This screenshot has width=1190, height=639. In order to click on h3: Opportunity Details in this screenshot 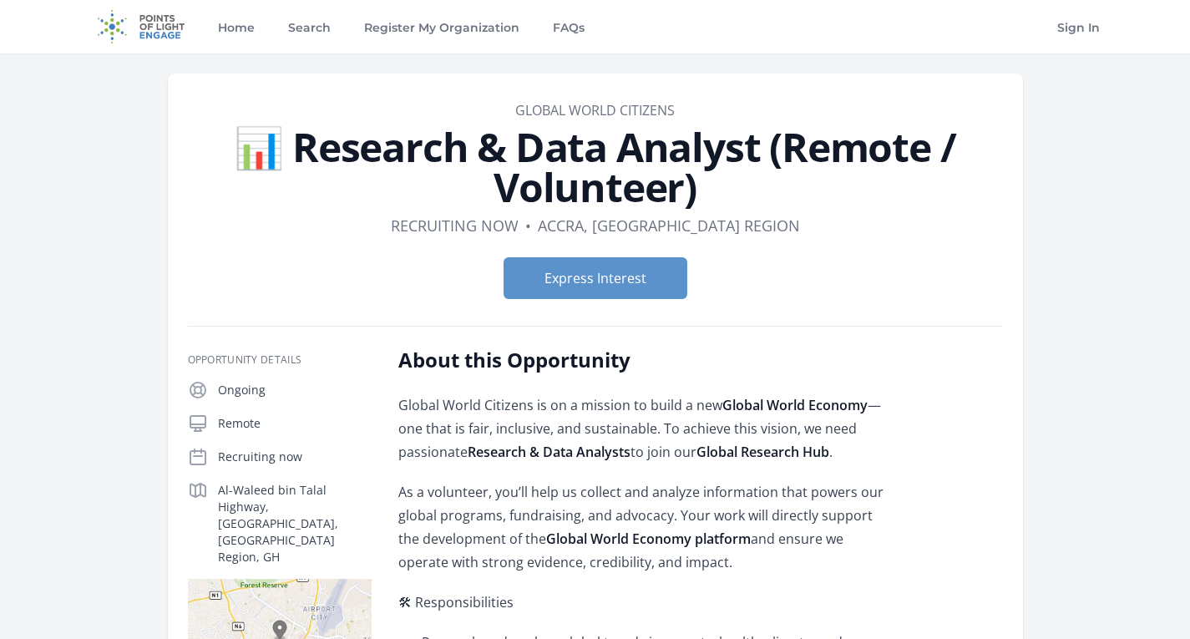, I will do `click(280, 360)`.